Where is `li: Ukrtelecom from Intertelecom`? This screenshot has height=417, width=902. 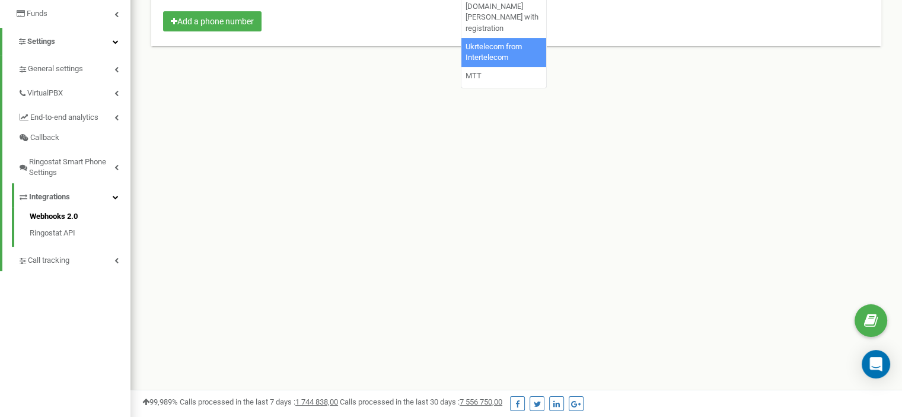 li: Ukrtelecom from Intertelecom is located at coordinates (504, 52).